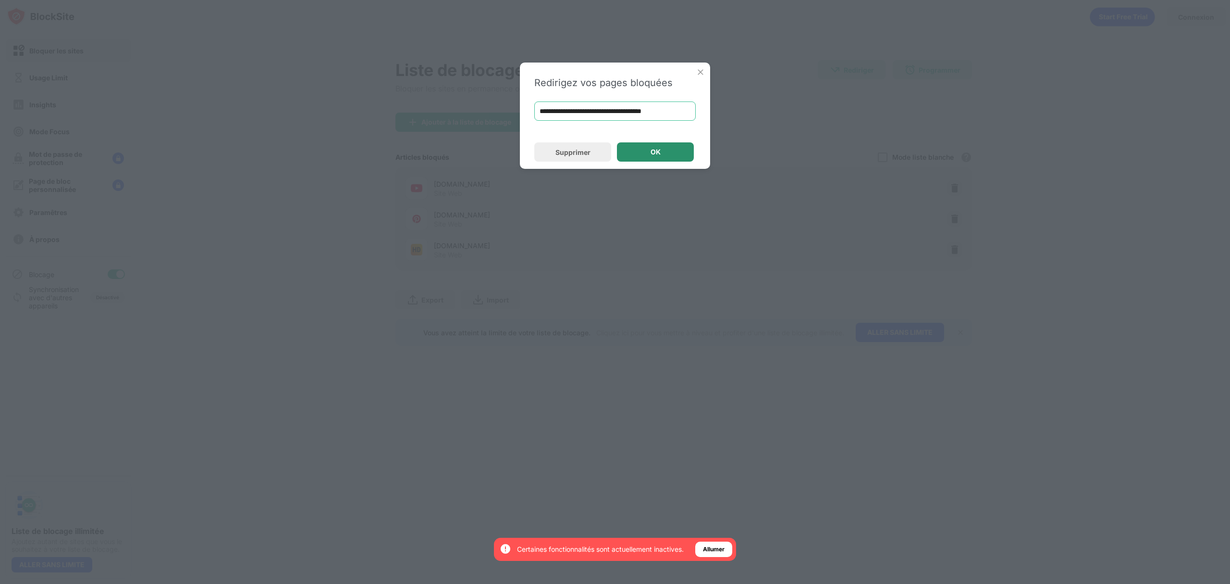  Describe the element at coordinates (714, 549) in the screenshot. I see `div: Allumer` at that location.